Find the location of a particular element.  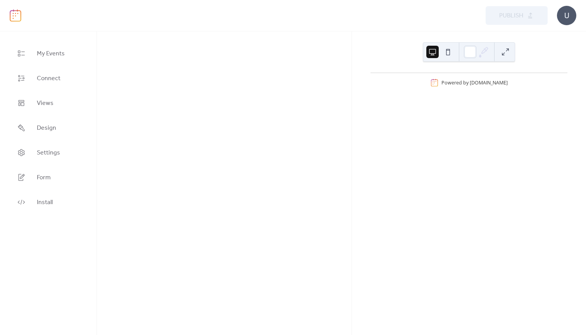

a: Form is located at coordinates (48, 178).